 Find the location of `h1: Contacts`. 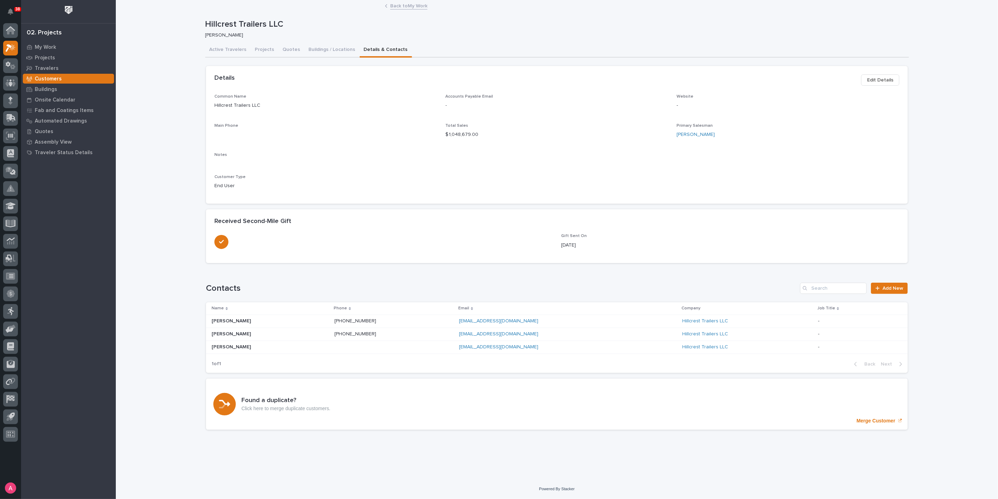

h1: Contacts is located at coordinates (502, 288).